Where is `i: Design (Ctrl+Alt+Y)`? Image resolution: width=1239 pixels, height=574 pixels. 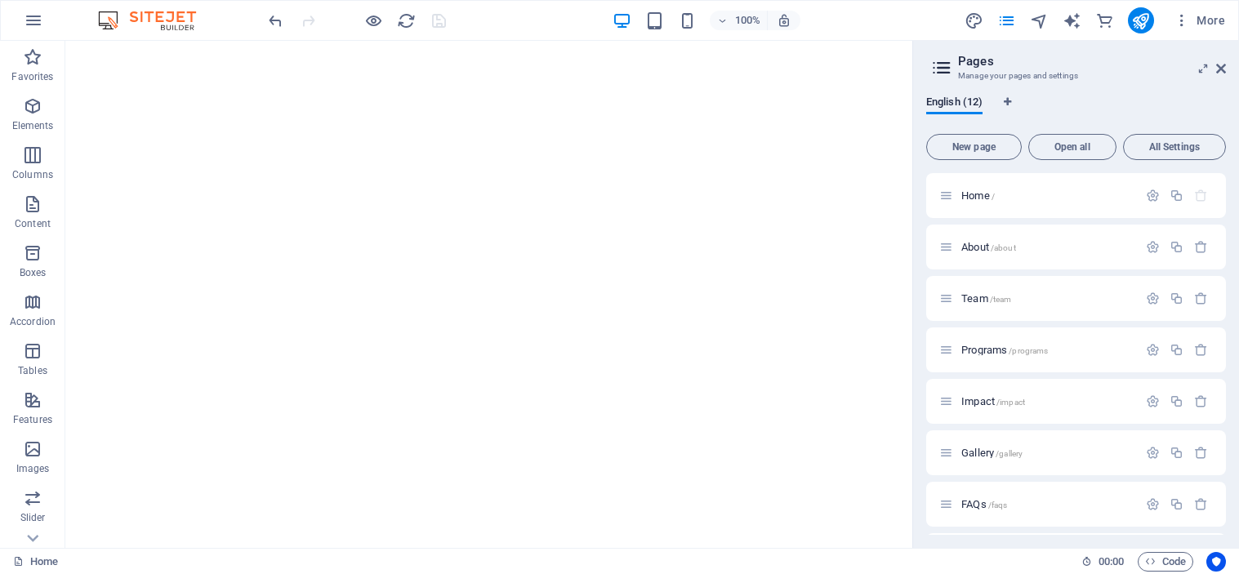 i: Design (Ctrl+Alt+Y) is located at coordinates (973, 20).